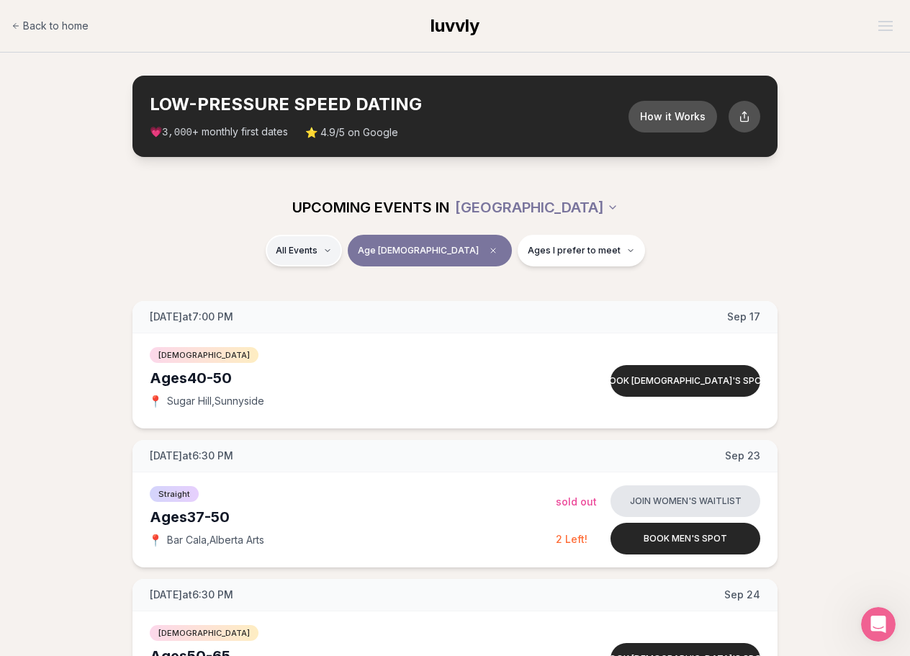 The image size is (910, 656). Describe the element at coordinates (742, 595) in the screenshot. I see `span: Sep 24` at that location.